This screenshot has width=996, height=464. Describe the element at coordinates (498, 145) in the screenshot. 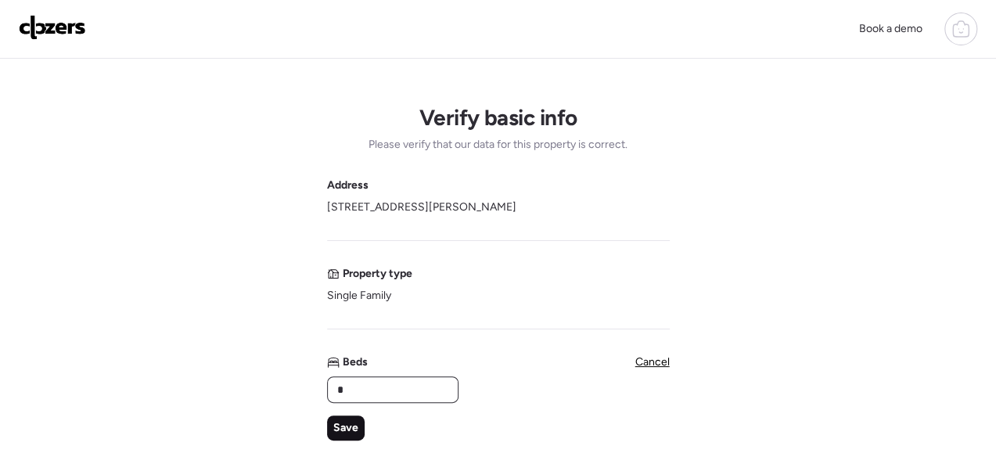

I see `span: Please verify that our data for this property is correct.` at that location.